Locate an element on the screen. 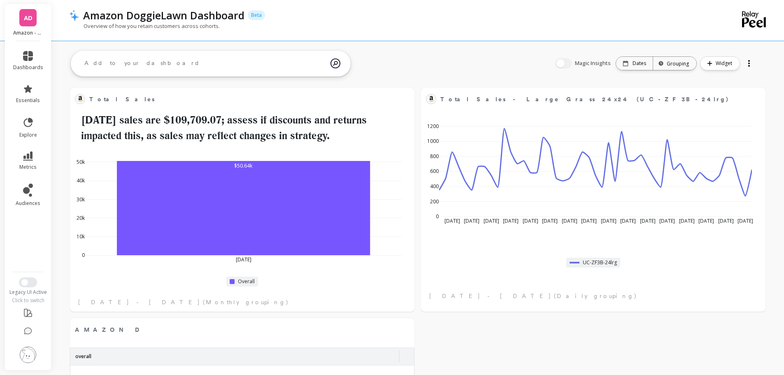 The image size is (784, 375). span: audiences is located at coordinates (28, 203).